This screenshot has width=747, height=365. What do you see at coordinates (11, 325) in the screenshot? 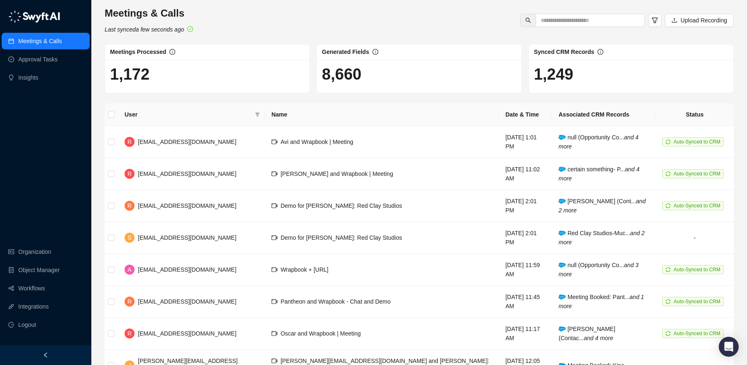
I see `span: logout` at bounding box center [11, 325].